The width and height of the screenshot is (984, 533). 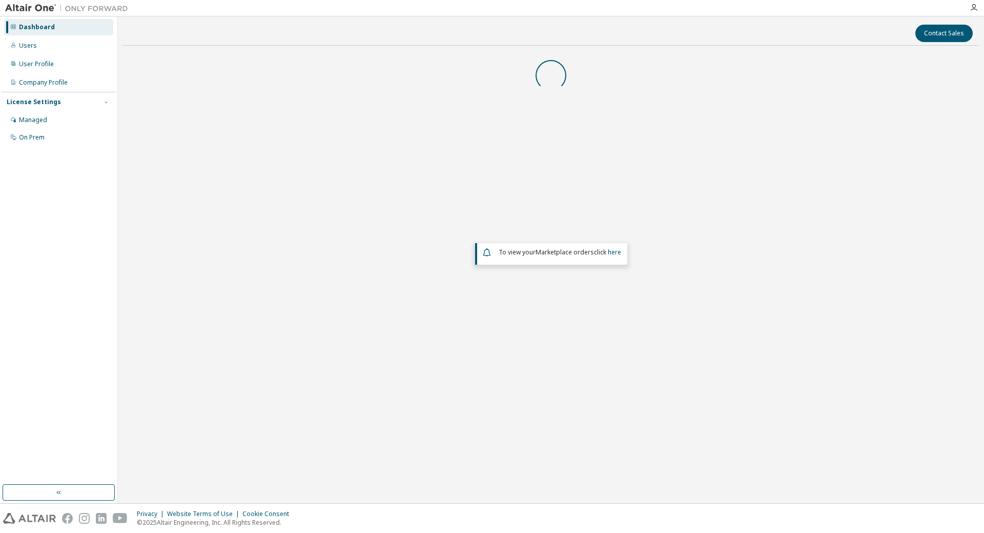 I want to click on img: linkedin.svg, so click(x=101, y=518).